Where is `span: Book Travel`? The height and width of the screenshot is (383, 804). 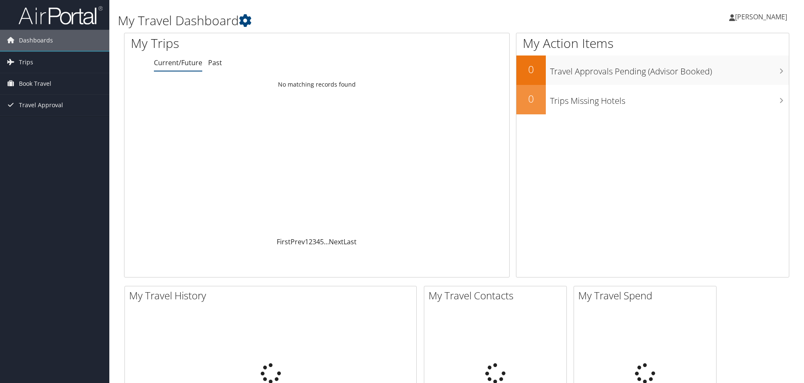
span: Book Travel is located at coordinates (35, 84).